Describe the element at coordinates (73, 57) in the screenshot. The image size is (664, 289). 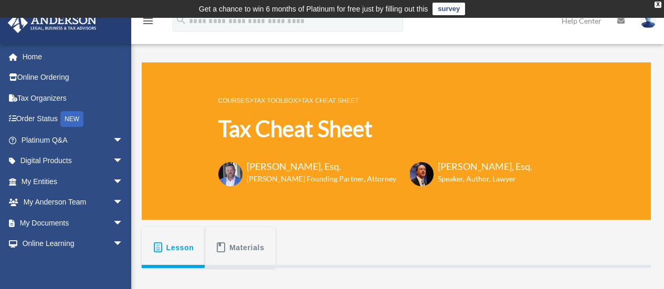
I see `a: Home` at that location.